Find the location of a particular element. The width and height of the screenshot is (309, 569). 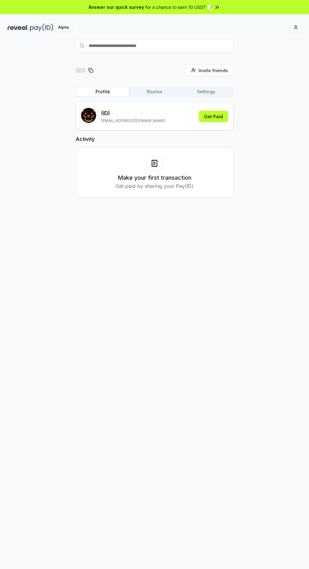

button: Routes is located at coordinates (154, 92).